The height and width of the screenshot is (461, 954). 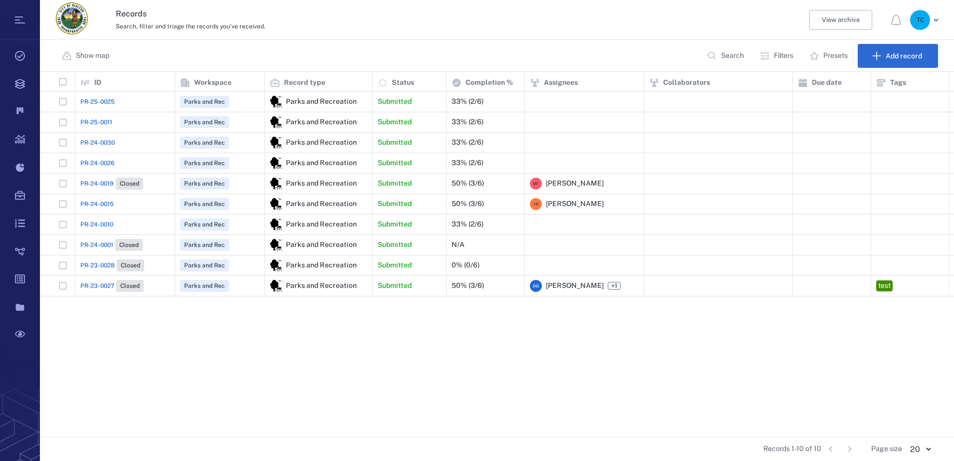 I want to click on button: View archive, so click(x=841, y=20).